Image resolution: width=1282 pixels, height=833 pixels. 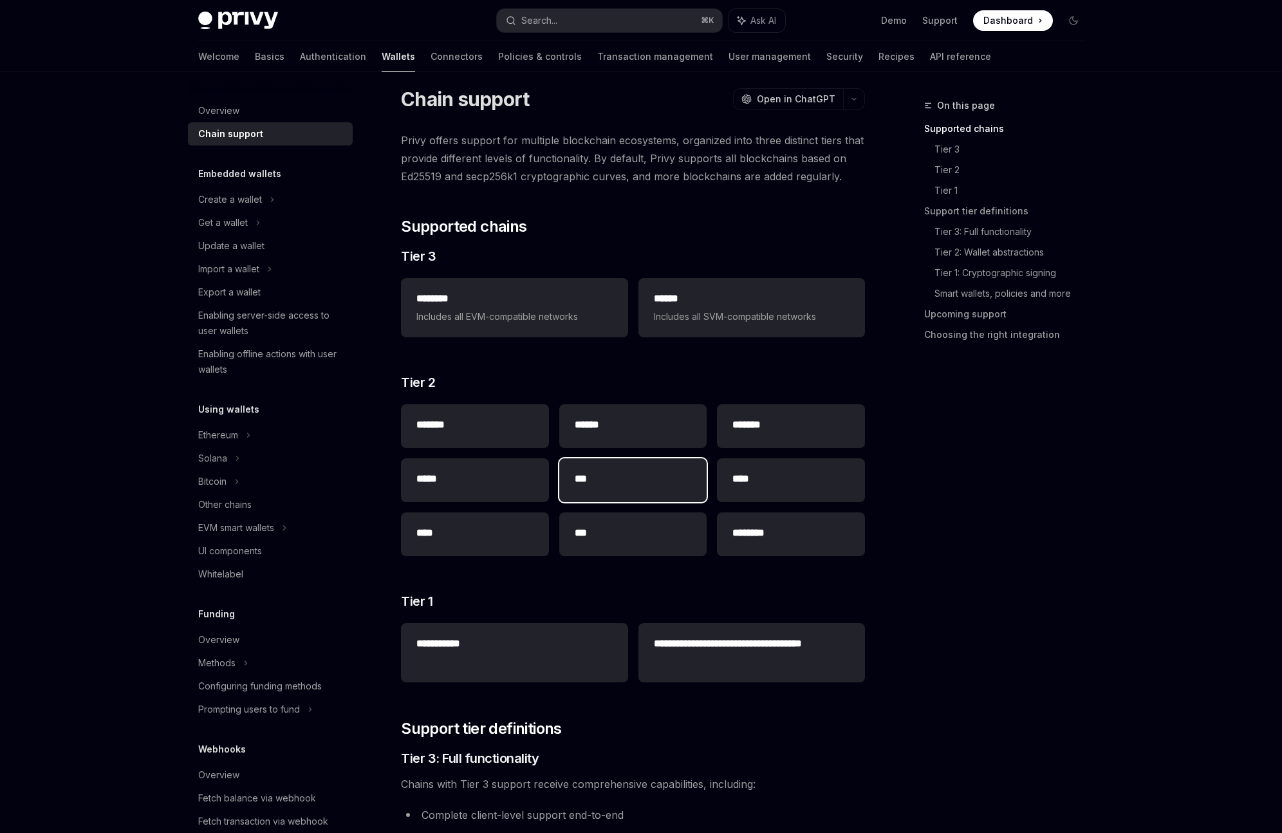 What do you see at coordinates (270, 323) in the screenshot?
I see `a: Enabling server-side access to user wallets` at bounding box center [270, 323].